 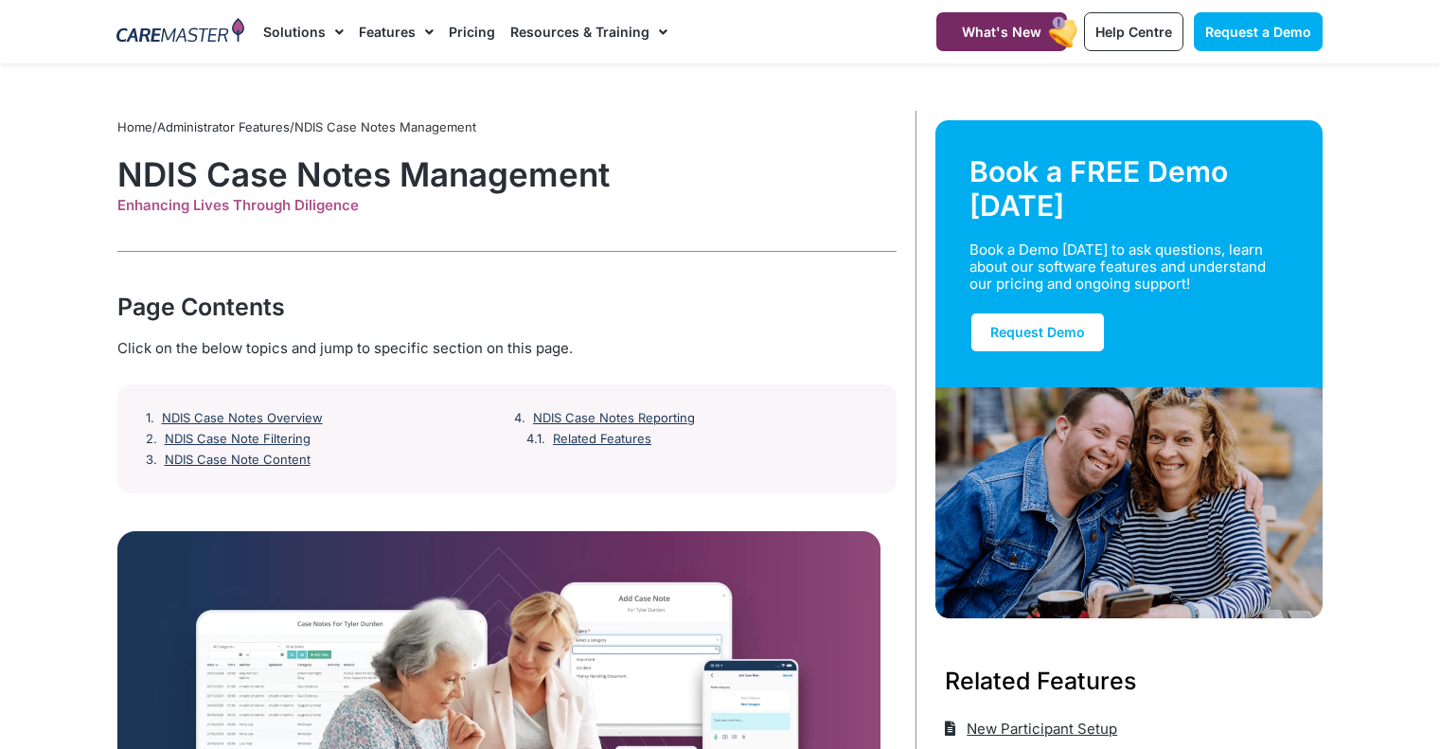 I want to click on span: Request a Demo, so click(x=1258, y=31).